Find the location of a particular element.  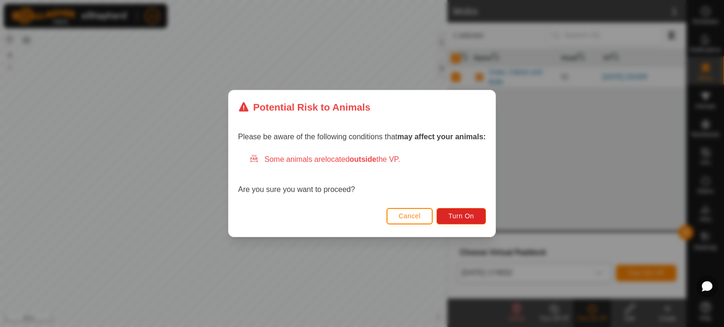

button: Turn On is located at coordinates (461, 216).